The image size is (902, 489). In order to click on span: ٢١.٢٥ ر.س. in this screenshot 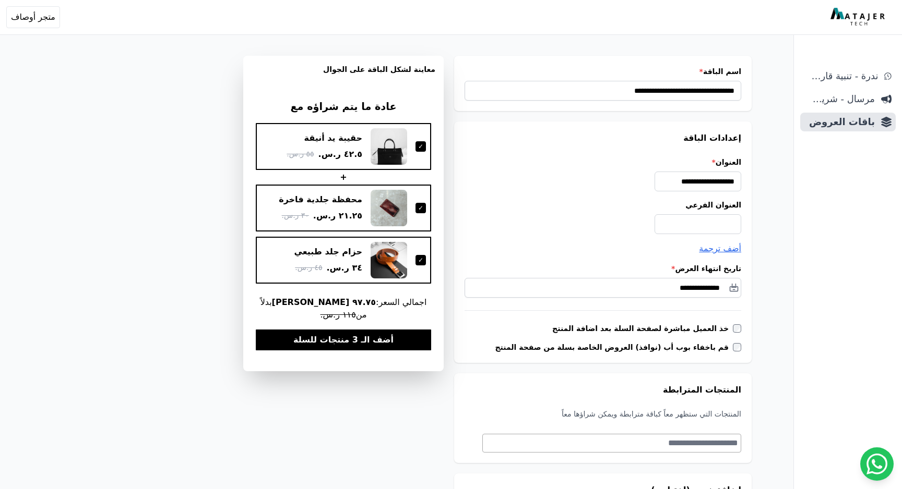, I will do `click(338, 216)`.